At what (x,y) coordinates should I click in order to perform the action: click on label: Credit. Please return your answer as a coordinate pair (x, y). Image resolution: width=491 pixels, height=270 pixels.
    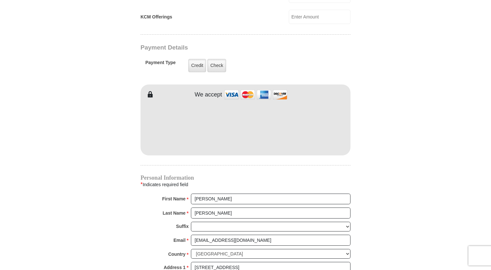
    Looking at the image, I should click on (197, 65).